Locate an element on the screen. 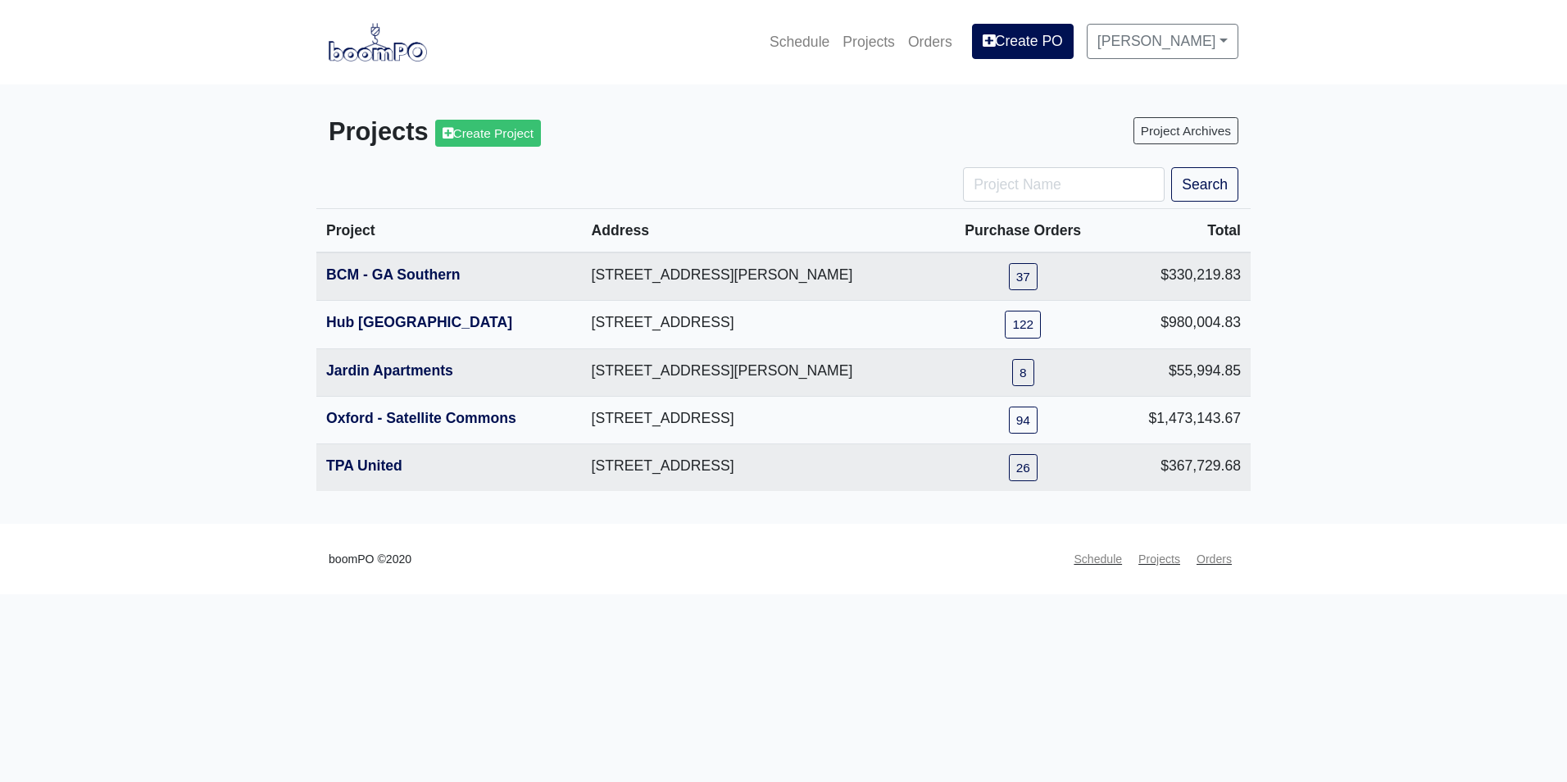 The image size is (1567, 782). a: 94 is located at coordinates (1023, 420).